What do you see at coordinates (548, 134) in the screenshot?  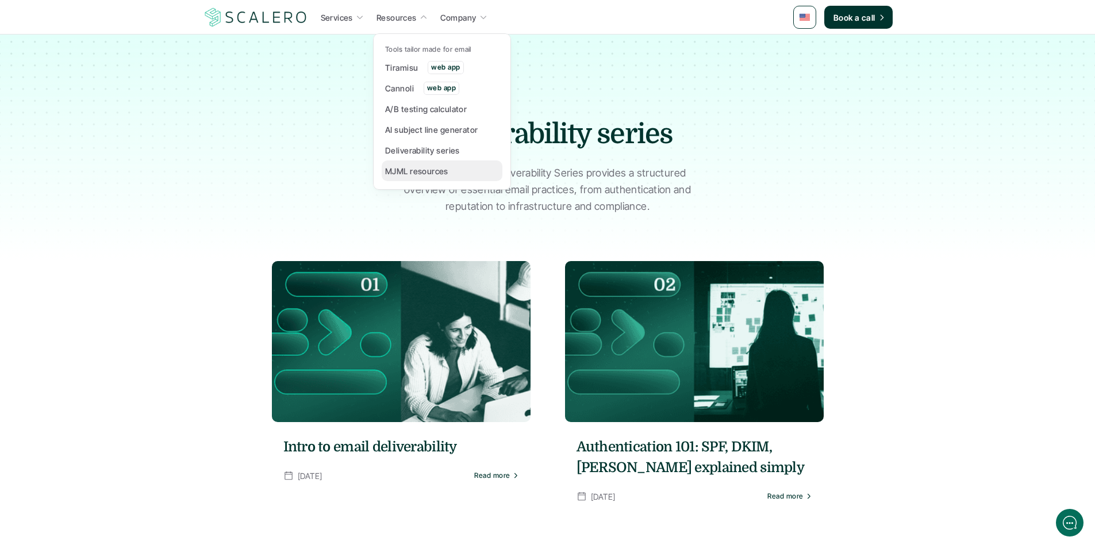 I see `h1: Deliverability series` at bounding box center [548, 134].